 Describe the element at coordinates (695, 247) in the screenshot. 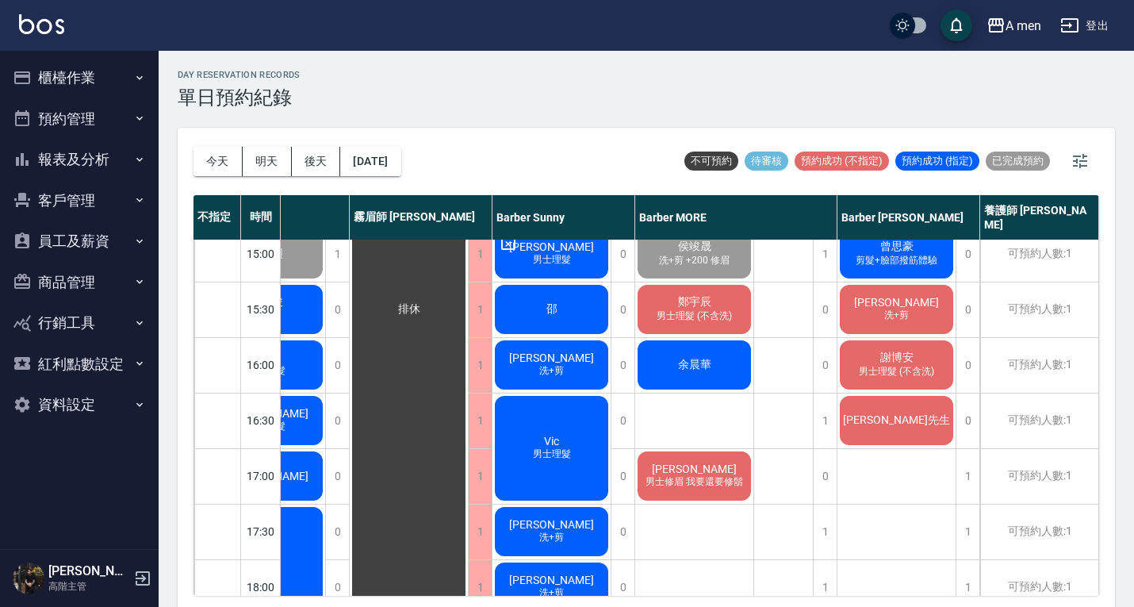

I see `span: 侯竣晟` at that location.